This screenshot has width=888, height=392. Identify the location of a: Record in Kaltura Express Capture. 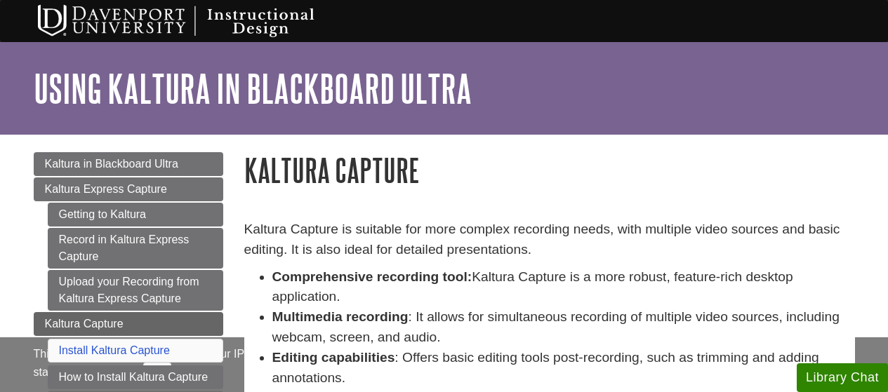
(135, 248).